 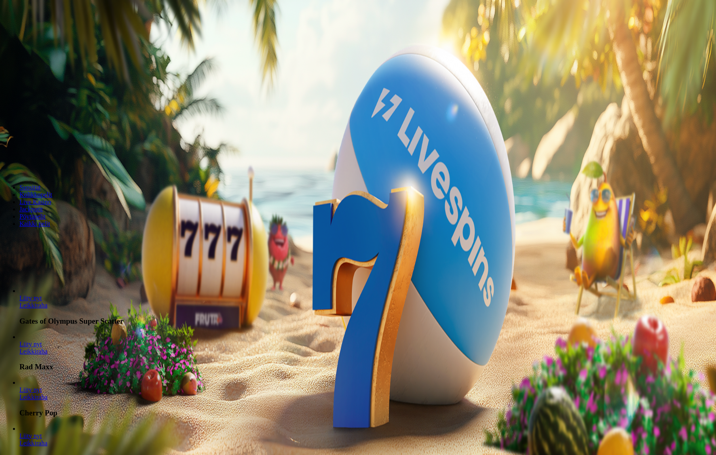 What do you see at coordinates (30, 187) in the screenshot?
I see `span: Suositut` at bounding box center [30, 187].